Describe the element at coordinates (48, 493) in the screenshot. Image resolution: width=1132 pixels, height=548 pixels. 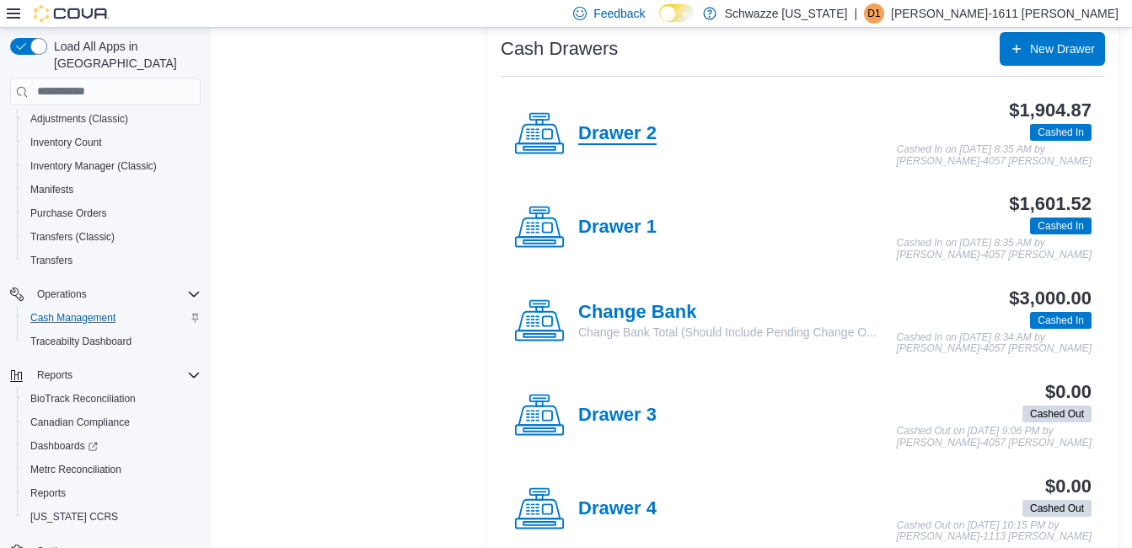
I see `a: Reports` at that location.